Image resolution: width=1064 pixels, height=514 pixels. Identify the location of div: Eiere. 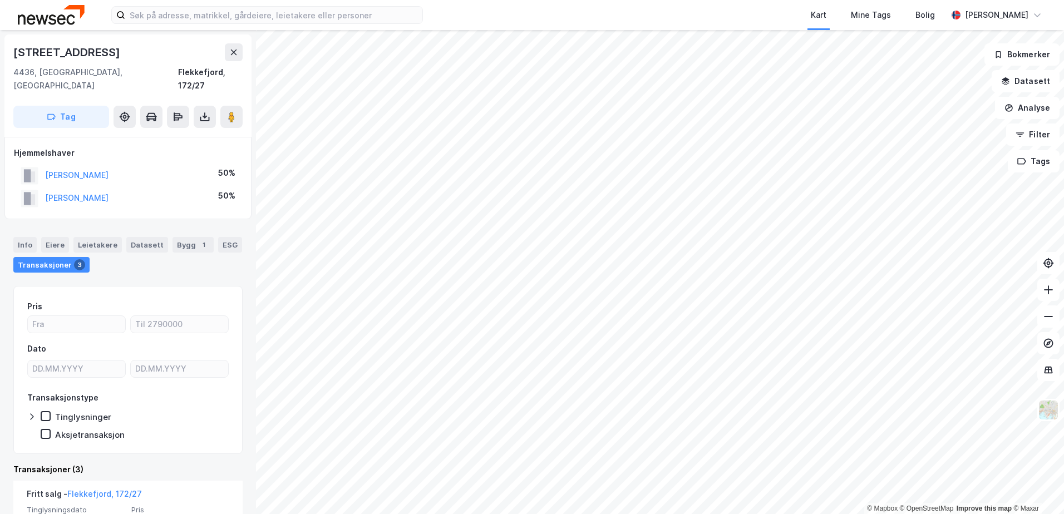
(55, 245).